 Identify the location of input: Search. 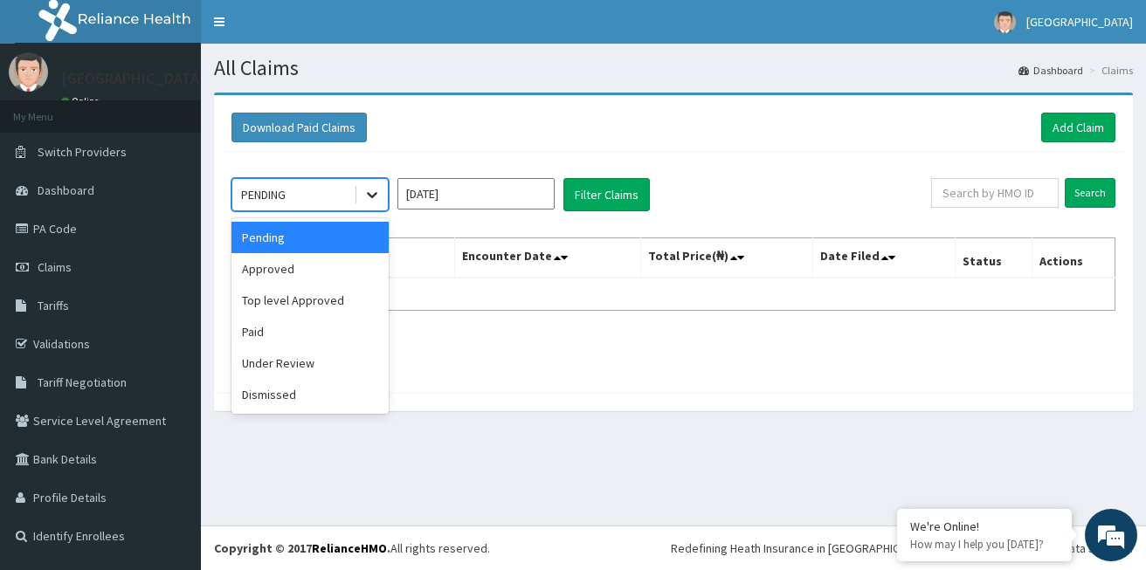
(1090, 193).